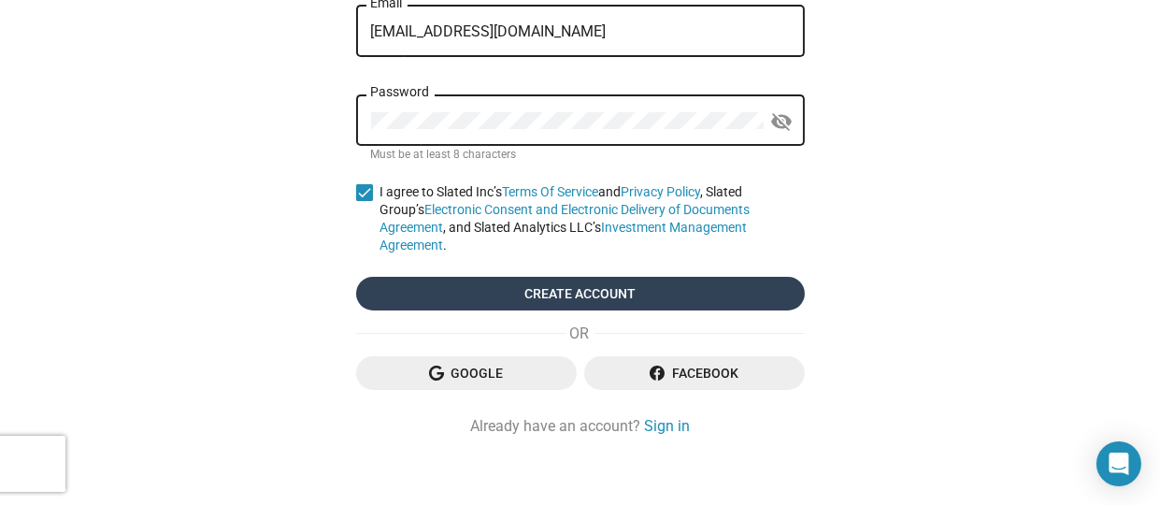 Image resolution: width=1160 pixels, height=505 pixels. Describe the element at coordinates (581, 294) in the screenshot. I see `span: Create account` at that location.